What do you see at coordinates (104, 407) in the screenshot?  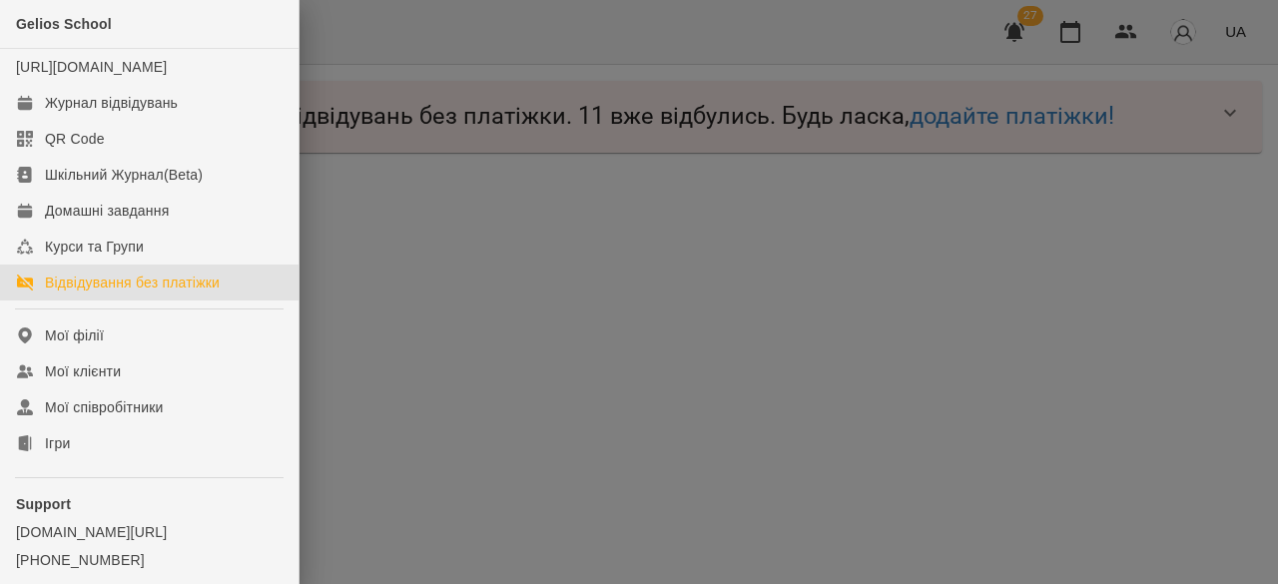 I see `div: Мої співробітники` at bounding box center [104, 407].